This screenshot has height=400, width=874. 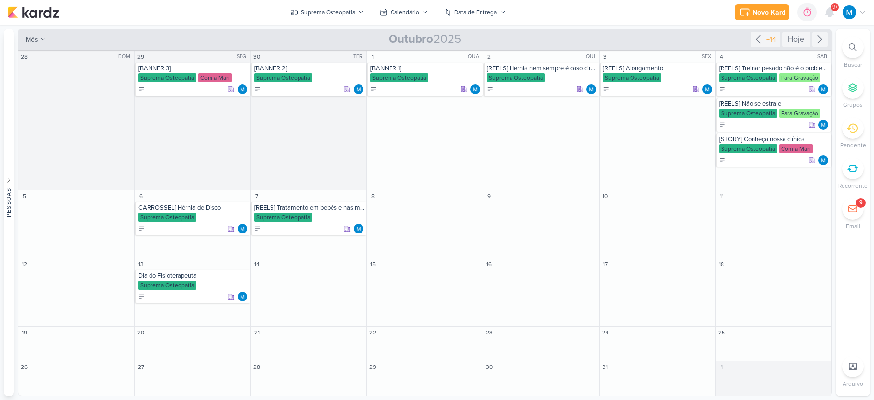 What do you see at coordinates (853, 186) in the screenshot?
I see `p: Recorrente` at bounding box center [853, 186].